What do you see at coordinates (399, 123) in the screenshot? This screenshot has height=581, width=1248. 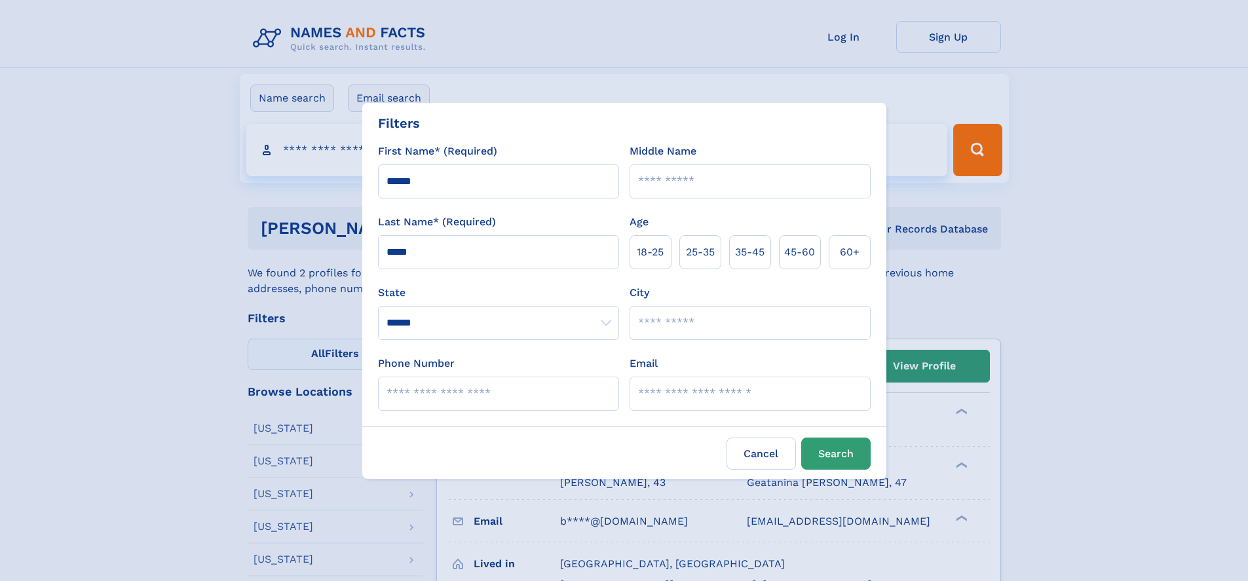 I see `div: Filters` at bounding box center [399, 123].